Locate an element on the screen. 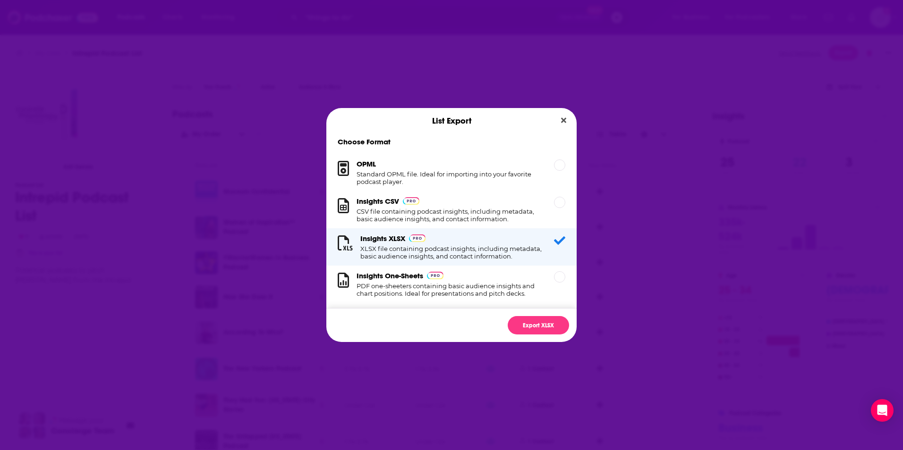  h3: Insights CSV is located at coordinates (378, 201).